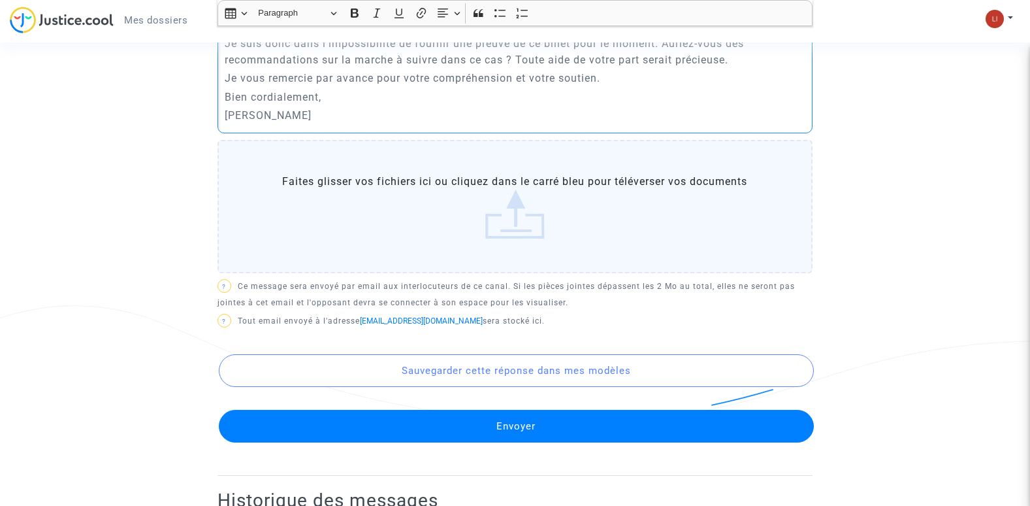 This screenshot has width=1030, height=506. I want to click on button: Envoyer, so click(516, 426).